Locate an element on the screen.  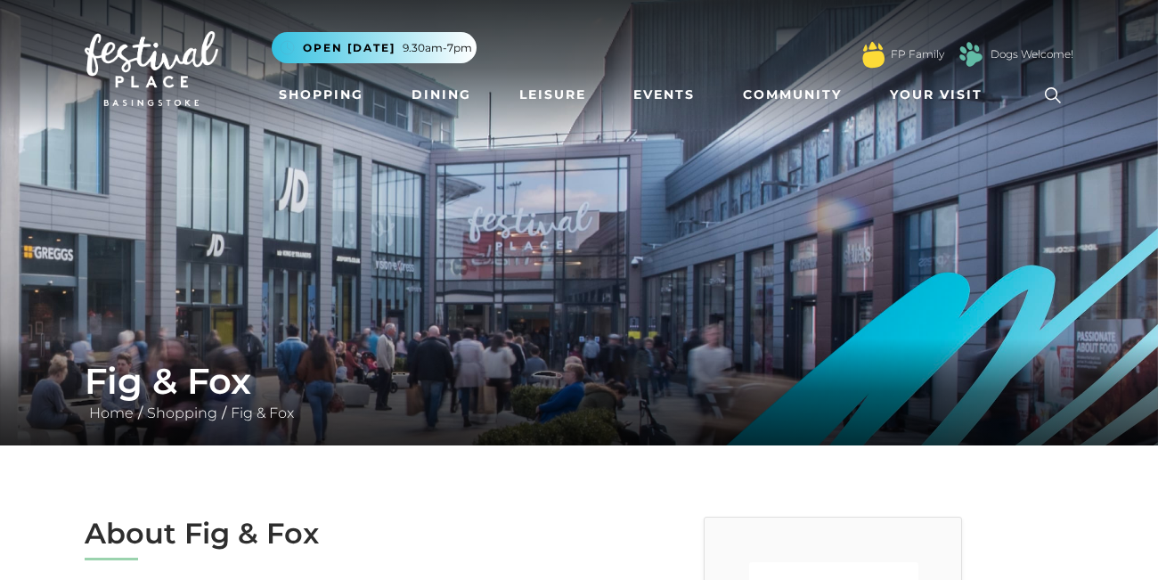
a: Events is located at coordinates (664, 94).